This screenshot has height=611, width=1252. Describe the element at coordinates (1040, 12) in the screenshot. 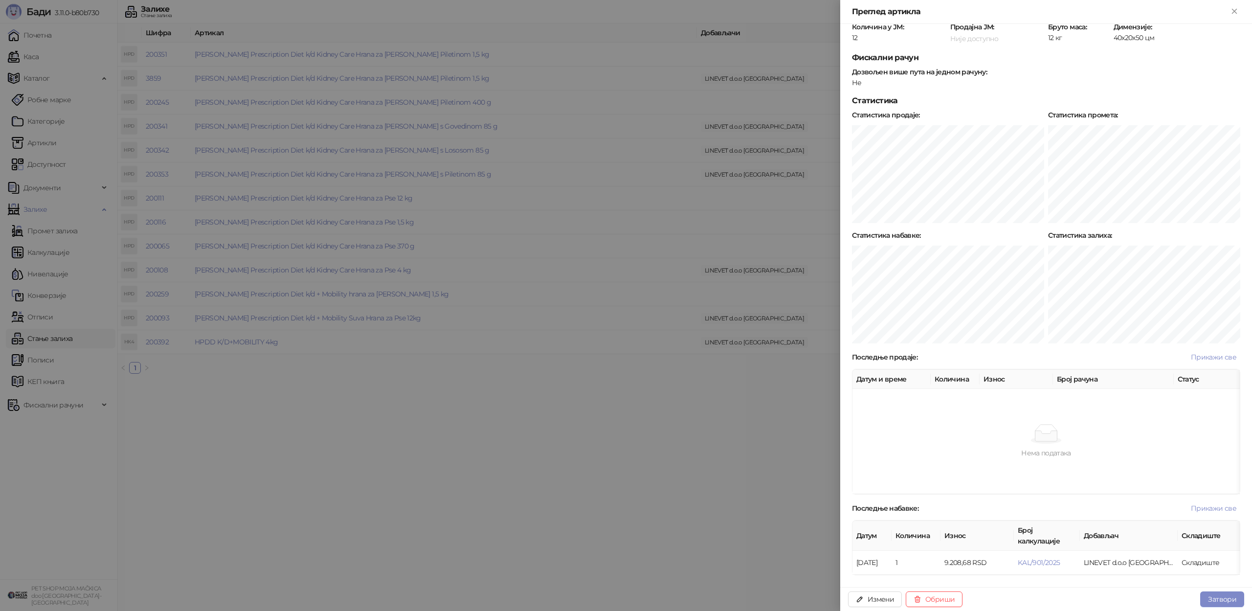

I see `div: Преглед артикла` at that location.